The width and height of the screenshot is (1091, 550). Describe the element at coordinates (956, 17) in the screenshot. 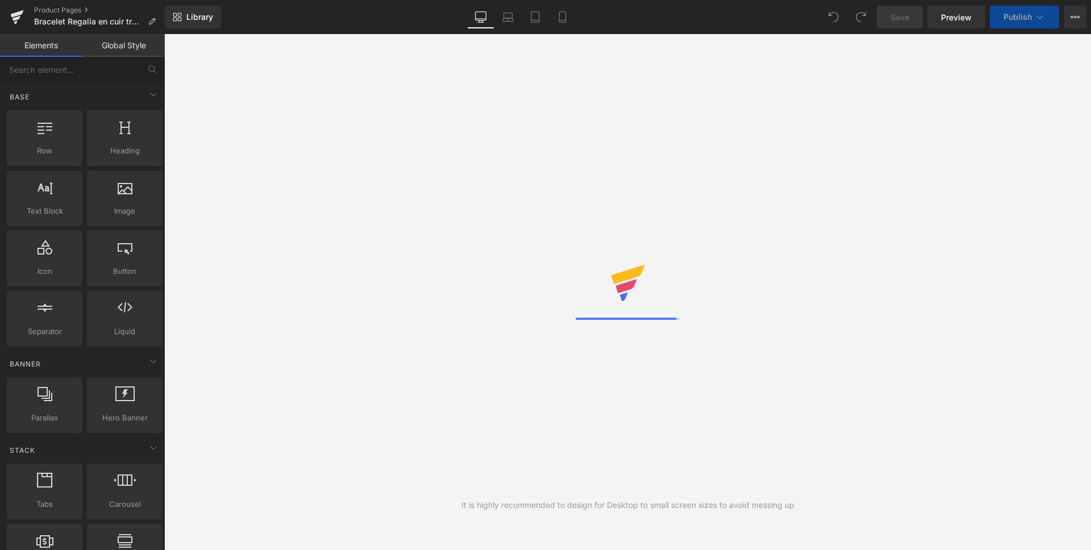

I see `span: Preview` at that location.